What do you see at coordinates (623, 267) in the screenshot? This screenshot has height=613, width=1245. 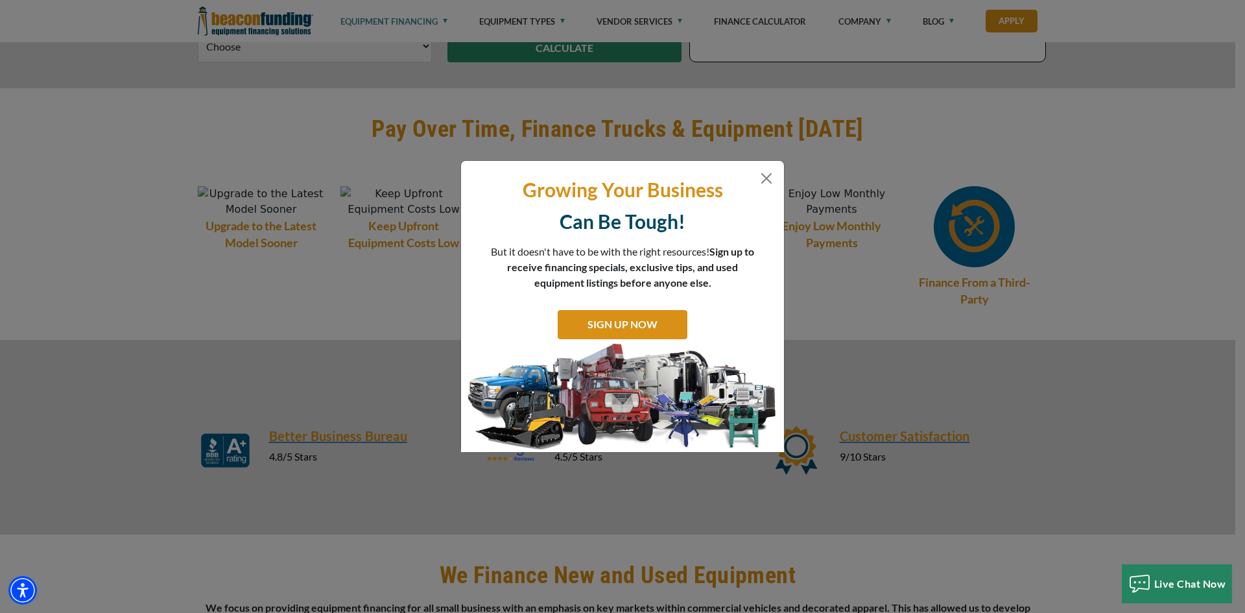 I see `p: But it doesn't have to be with the right resources!` at bounding box center [623, 267].